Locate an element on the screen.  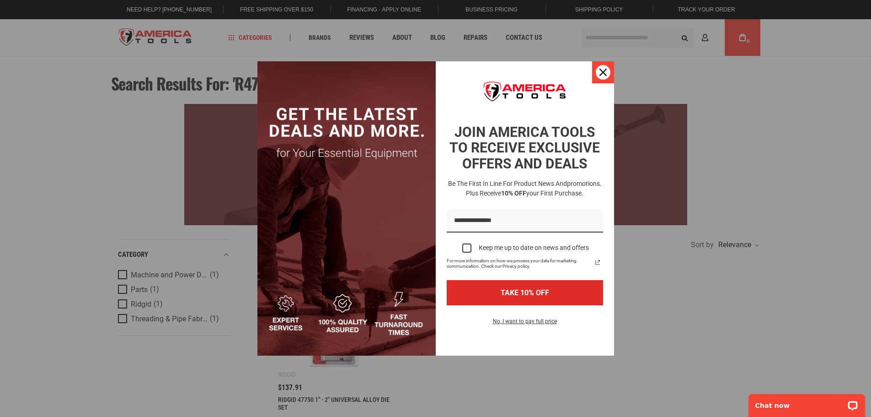
input: Email field is located at coordinates (525, 220).